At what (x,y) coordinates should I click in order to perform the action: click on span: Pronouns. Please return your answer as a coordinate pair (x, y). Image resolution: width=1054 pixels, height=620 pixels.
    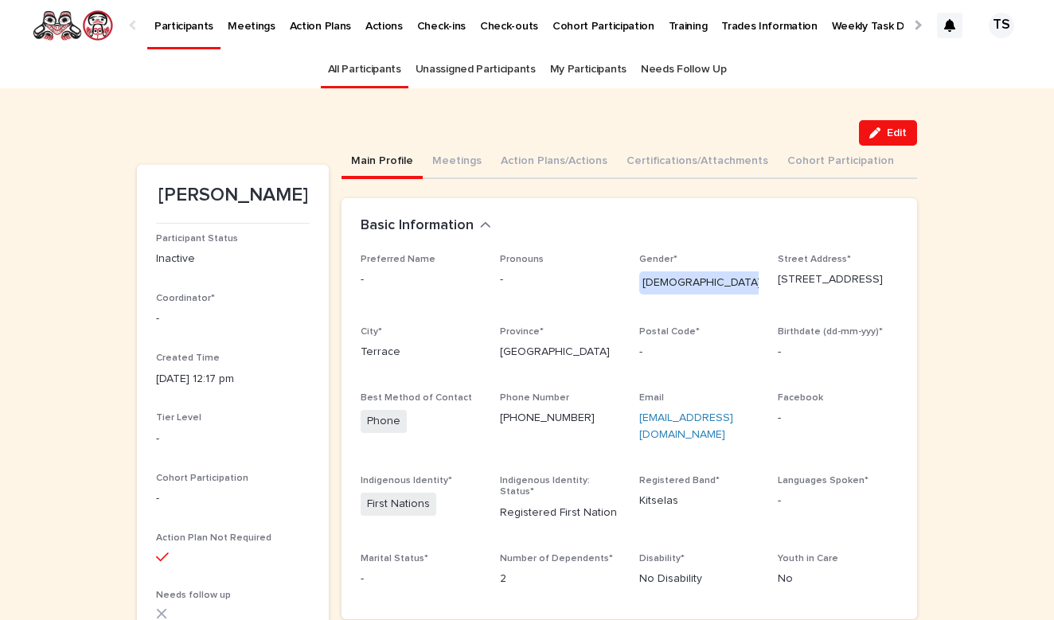
    Looking at the image, I should click on (522, 260).